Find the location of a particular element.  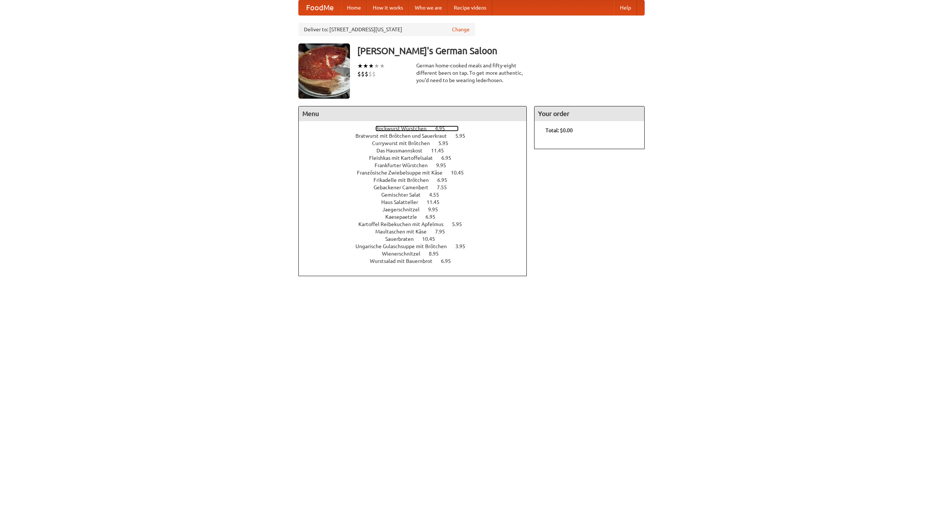

a: Change is located at coordinates (461, 29).